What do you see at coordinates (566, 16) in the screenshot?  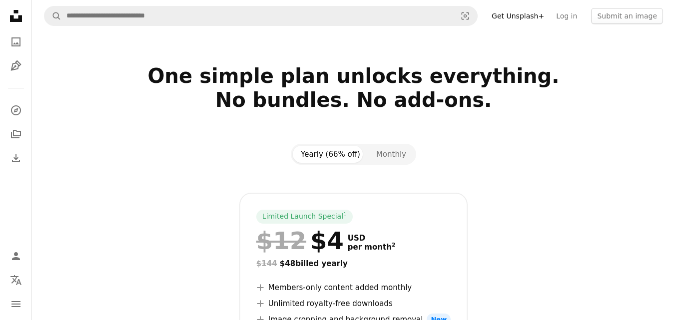 I see `a: Log in` at bounding box center [566, 16].